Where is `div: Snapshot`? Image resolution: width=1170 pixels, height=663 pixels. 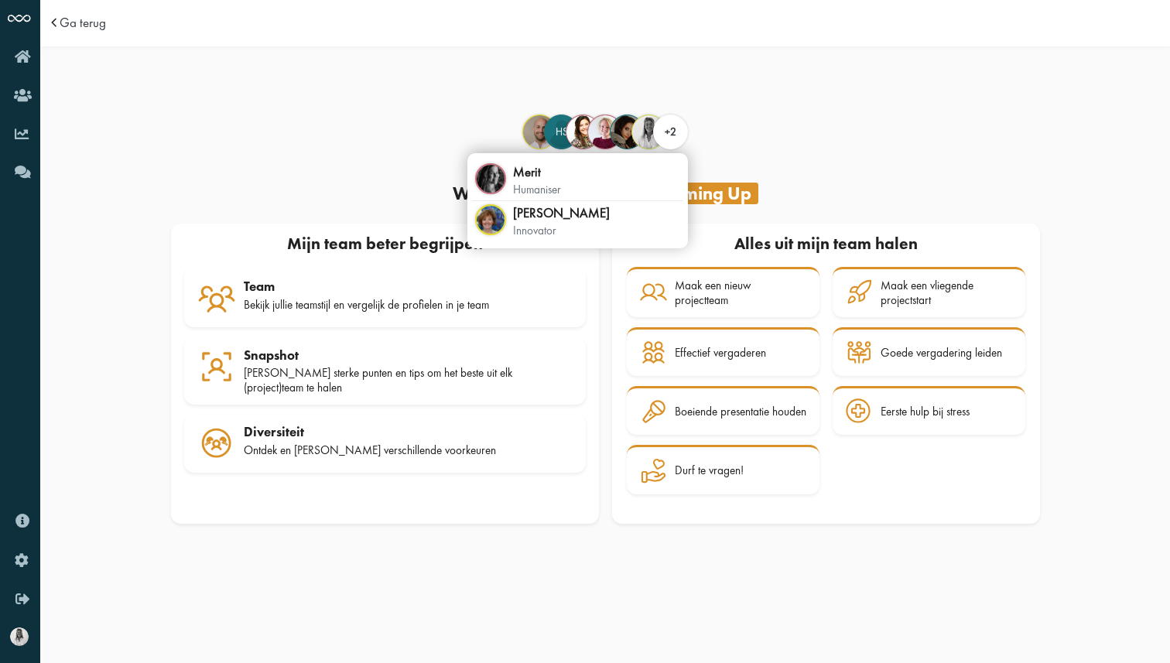 div: Snapshot is located at coordinates (408, 355).